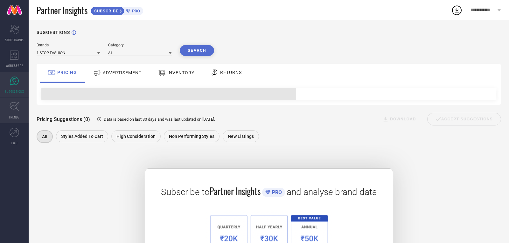 The height and width of the screenshot is (243, 509). Describe the element at coordinates (105, 11) in the screenshot. I see `span: SUBSCRIBE` at that location.